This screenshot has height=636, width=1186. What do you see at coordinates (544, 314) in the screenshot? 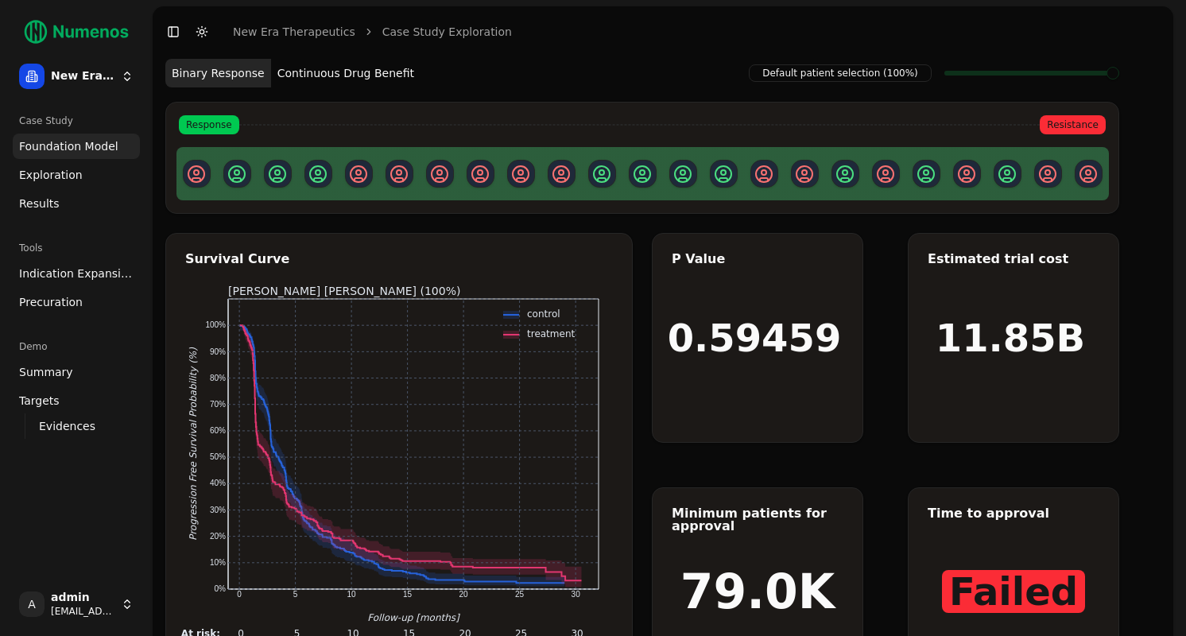
I see `text: control` at bounding box center [544, 314].